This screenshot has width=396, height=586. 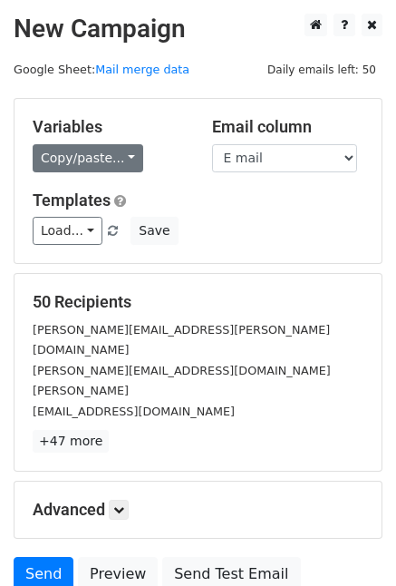 What do you see at coordinates (109, 127) in the screenshot?
I see `h5: Variables` at bounding box center [109, 127].